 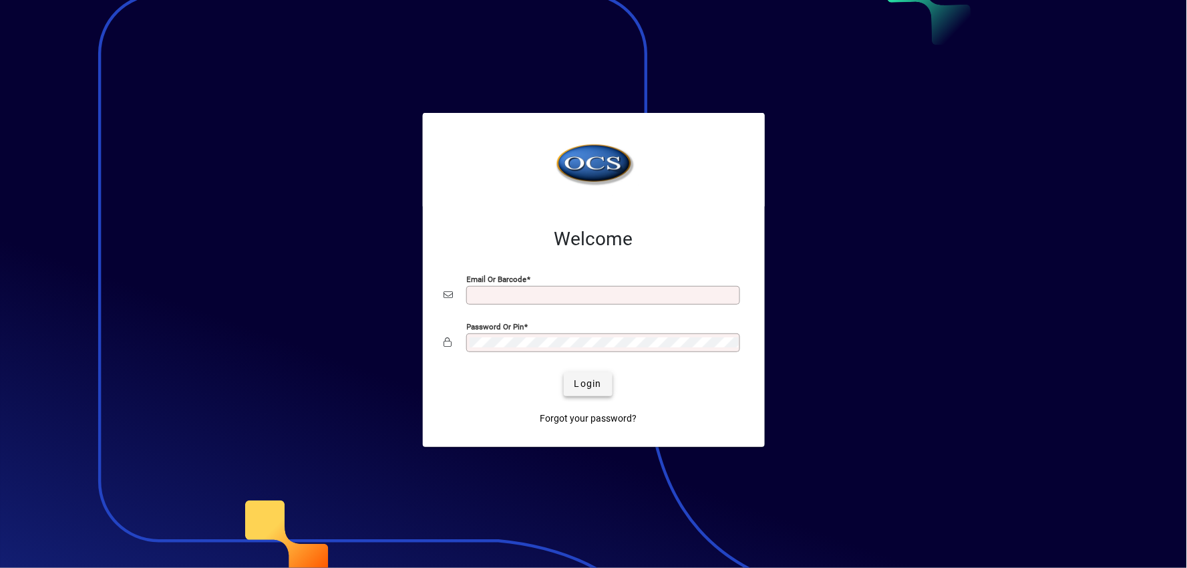 I want to click on button: Login, so click(x=588, y=384).